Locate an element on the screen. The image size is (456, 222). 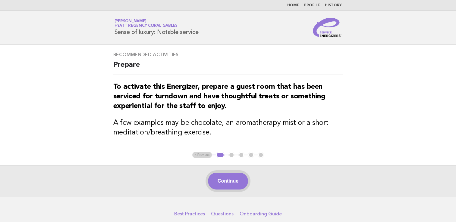
h2: Prepare is located at coordinates (228, 67).